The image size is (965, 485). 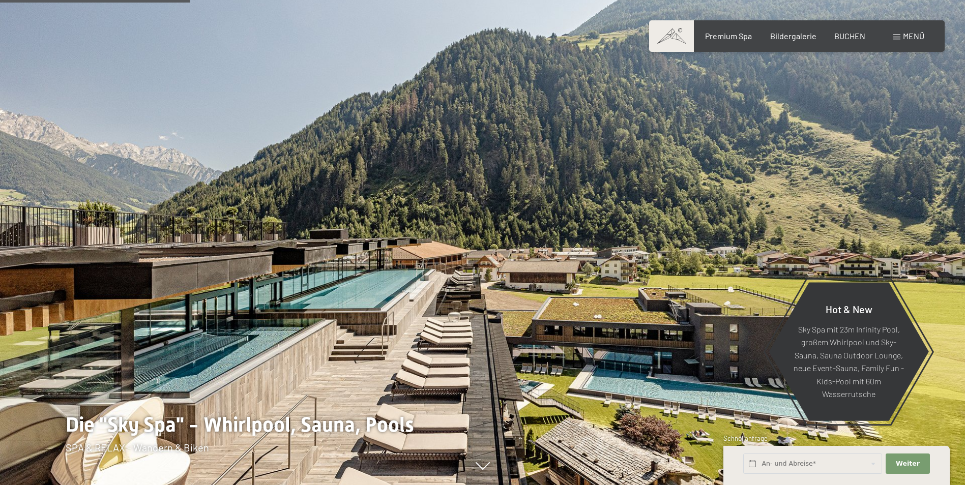 What do you see at coordinates (914, 36) in the screenshot?
I see `span: Menü` at bounding box center [914, 36].